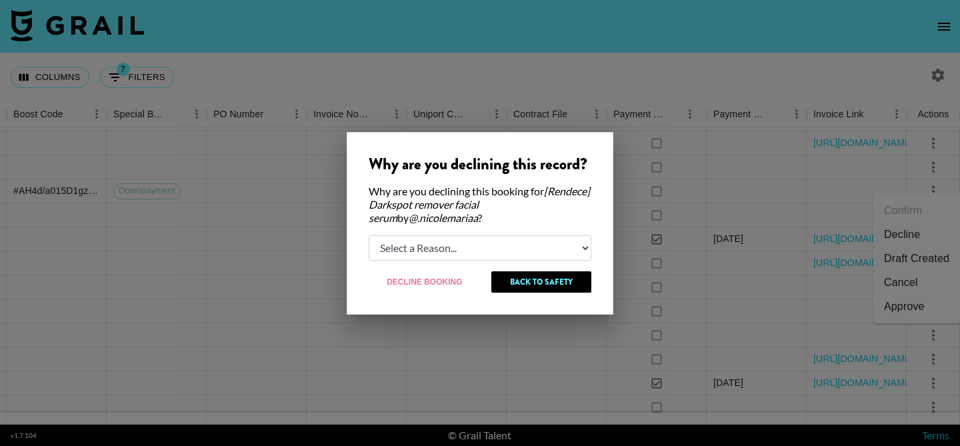 Image resolution: width=960 pixels, height=446 pixels. What do you see at coordinates (480, 205) in the screenshot?
I see `div: Why are you declining this booking for by ?` at bounding box center [480, 205].